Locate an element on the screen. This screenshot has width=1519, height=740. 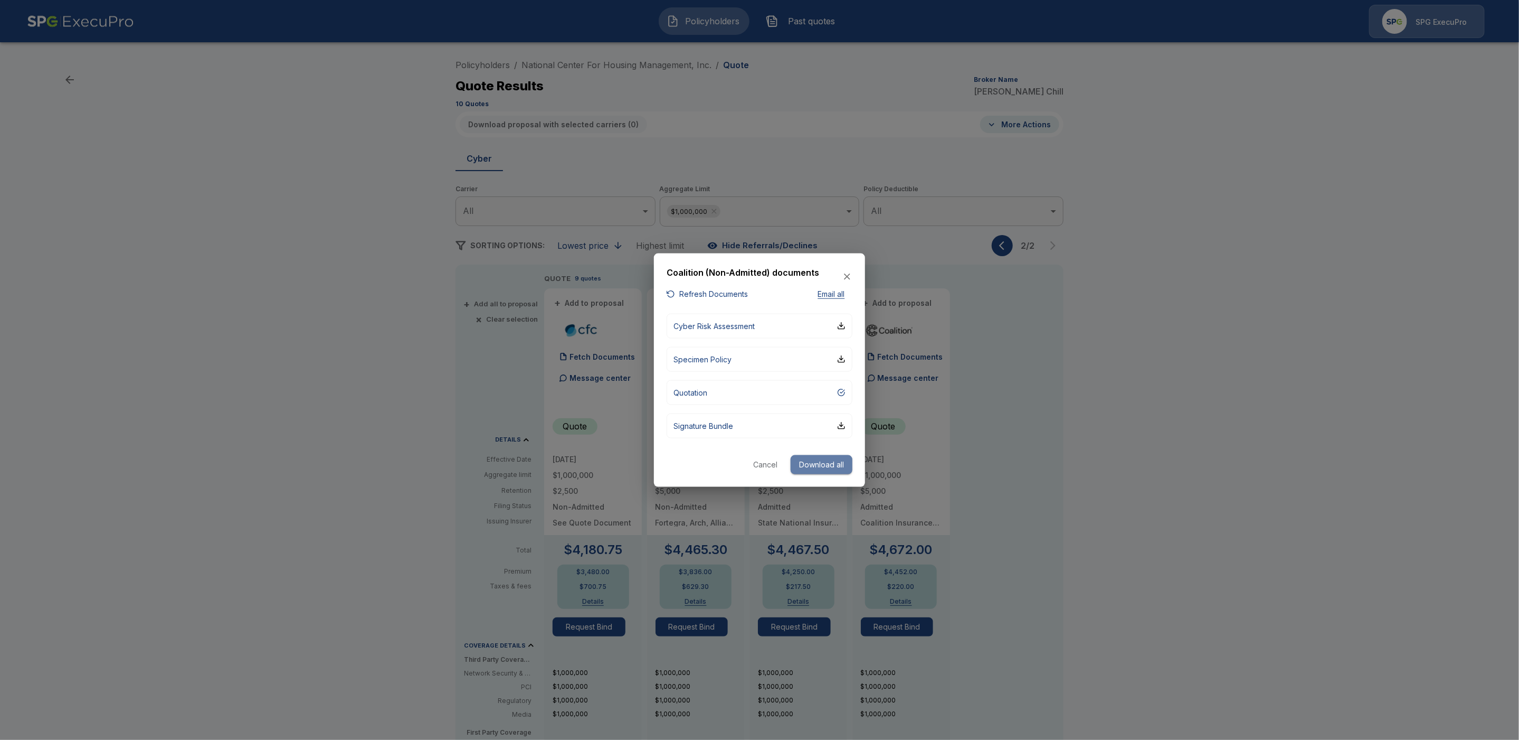
button: Cancel is located at coordinates (765, 464).